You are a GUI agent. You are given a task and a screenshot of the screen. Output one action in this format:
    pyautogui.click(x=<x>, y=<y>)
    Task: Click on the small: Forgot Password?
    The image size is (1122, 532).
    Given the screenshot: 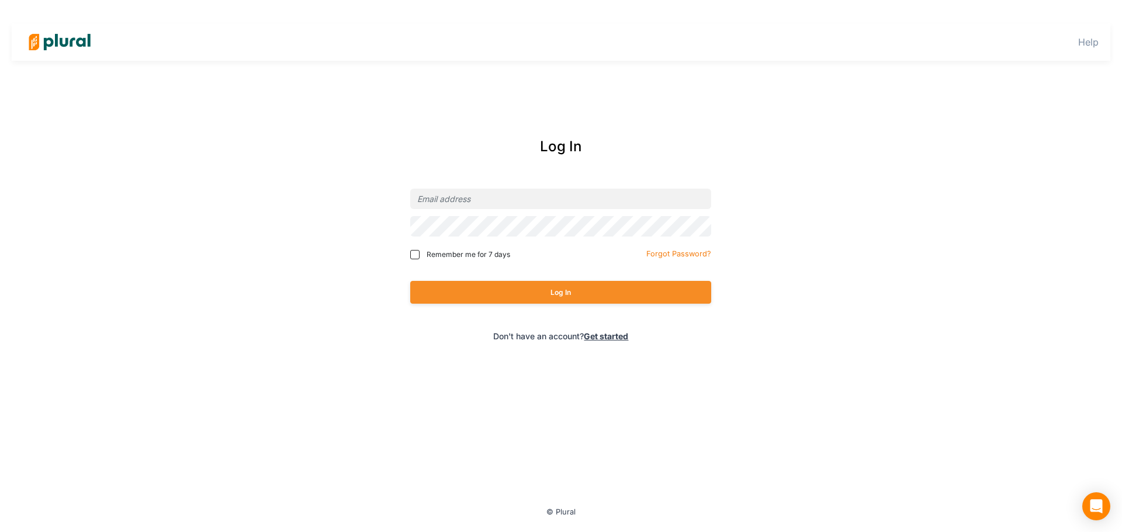 What is the action you would take?
    pyautogui.click(x=678, y=254)
    